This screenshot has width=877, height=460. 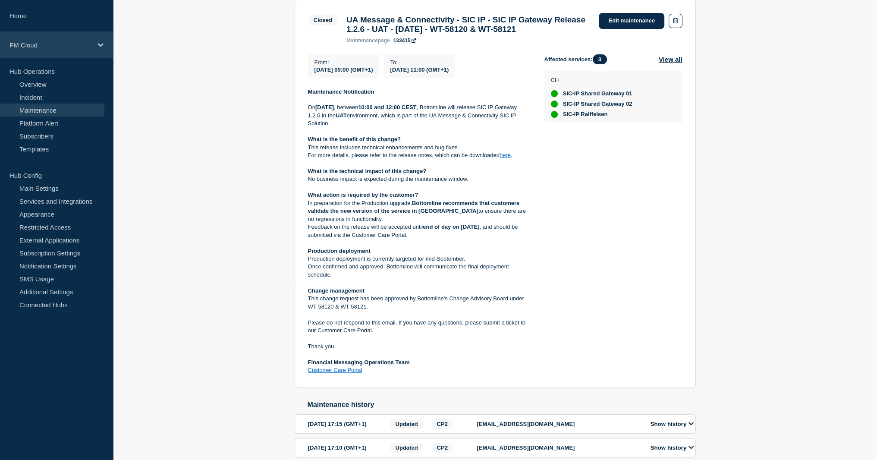 I want to click on span: SIC-IP Shared Gateway 01, so click(x=598, y=94).